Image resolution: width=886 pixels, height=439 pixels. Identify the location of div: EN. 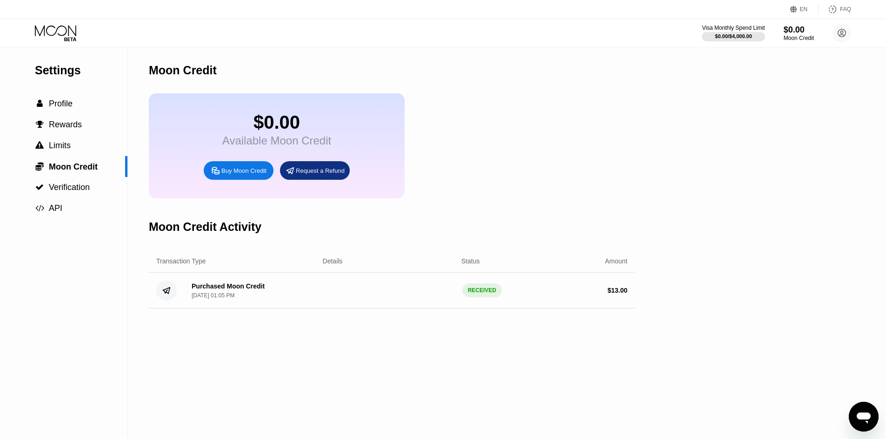
(804, 9).